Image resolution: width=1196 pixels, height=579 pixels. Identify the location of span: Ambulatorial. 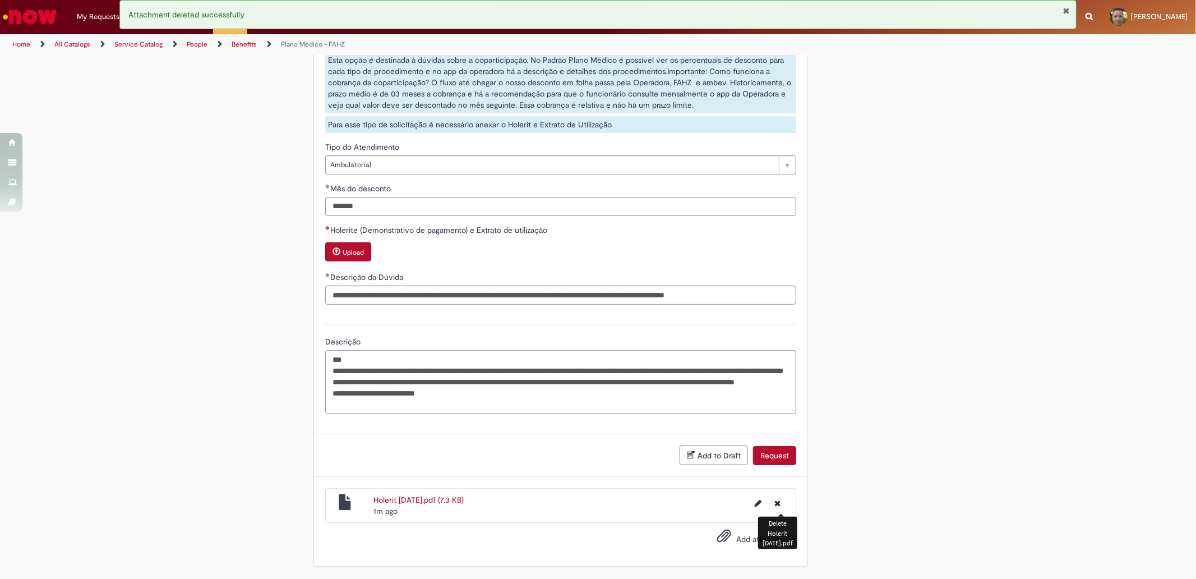
(552, 165).